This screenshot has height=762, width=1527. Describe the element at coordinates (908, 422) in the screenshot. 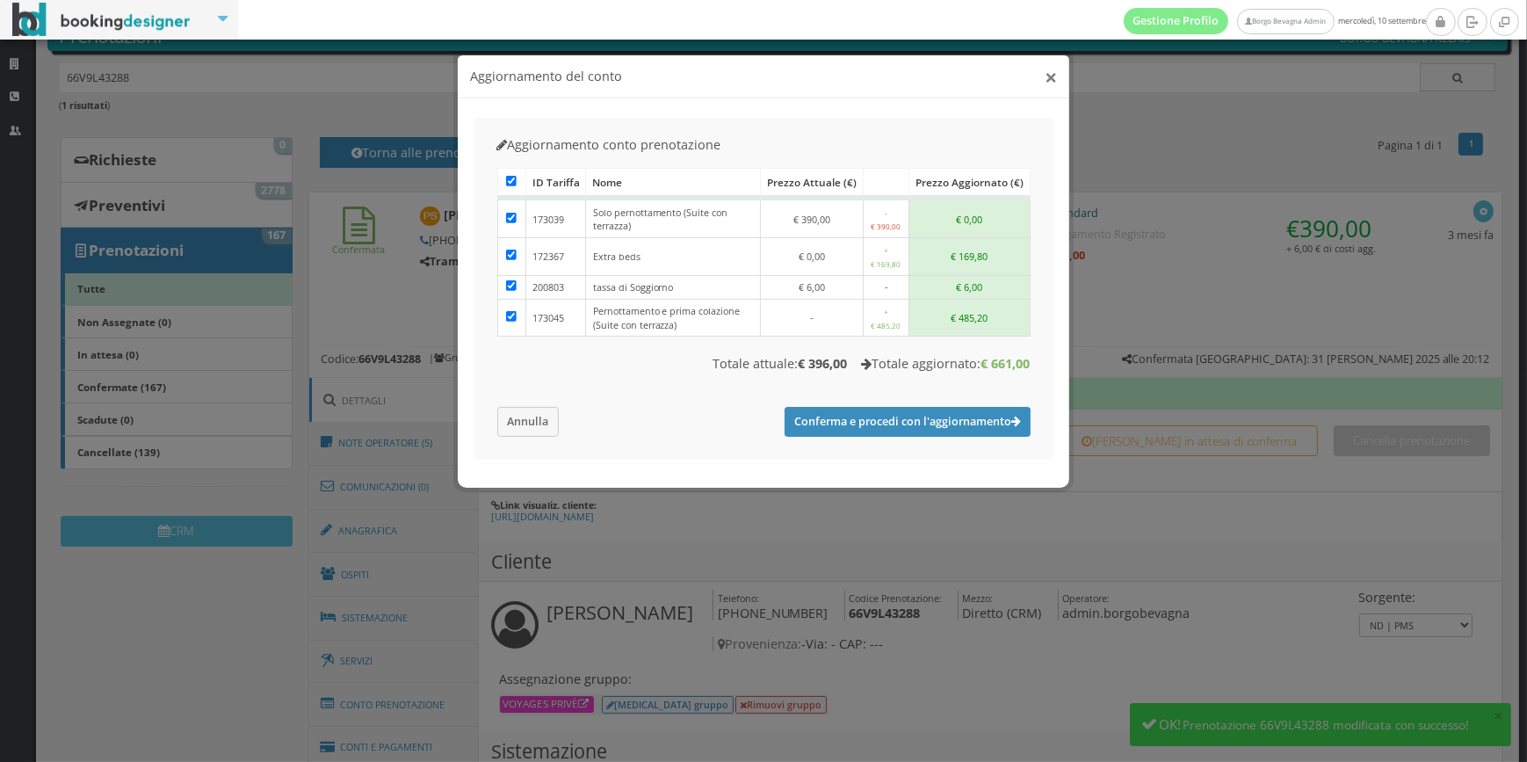

I see `button: Conferma e procedi con l'aggiornamento` at that location.